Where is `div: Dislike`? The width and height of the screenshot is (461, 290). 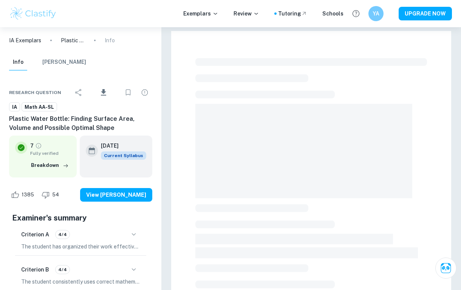
div: Dislike is located at coordinates (51, 195).